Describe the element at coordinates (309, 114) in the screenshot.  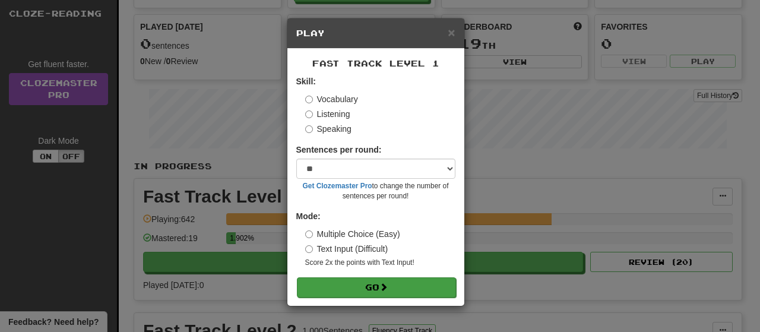
I see `input: Listening` at that location.